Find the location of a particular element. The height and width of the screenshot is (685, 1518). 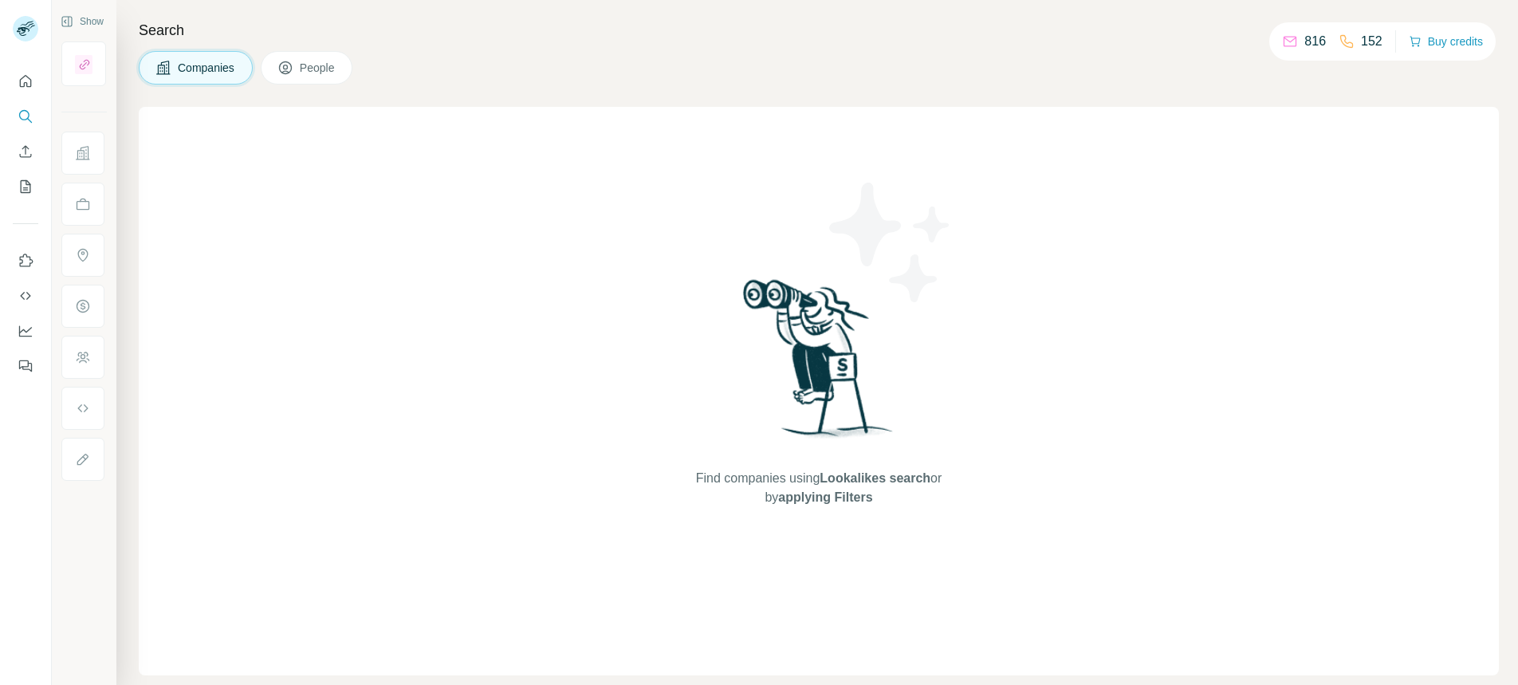

button: Dashboard is located at coordinates (26, 331).